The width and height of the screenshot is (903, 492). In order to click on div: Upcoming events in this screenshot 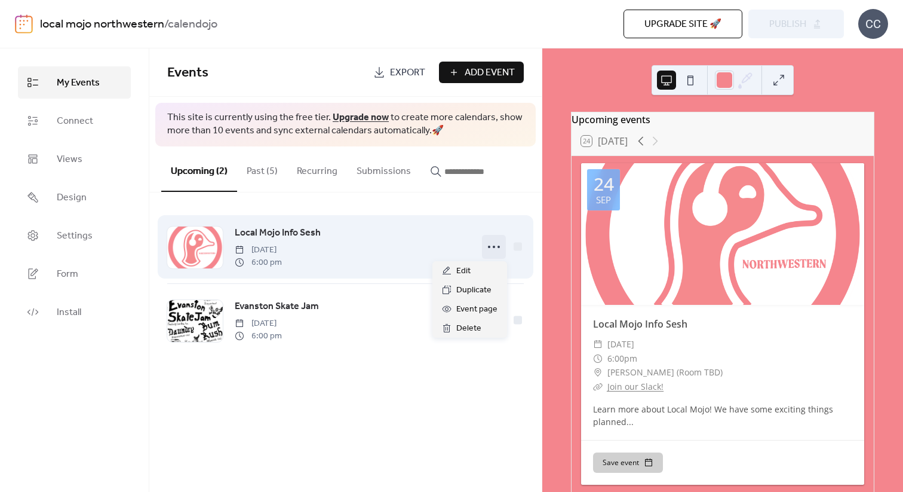, I will do `click(723, 119)`.